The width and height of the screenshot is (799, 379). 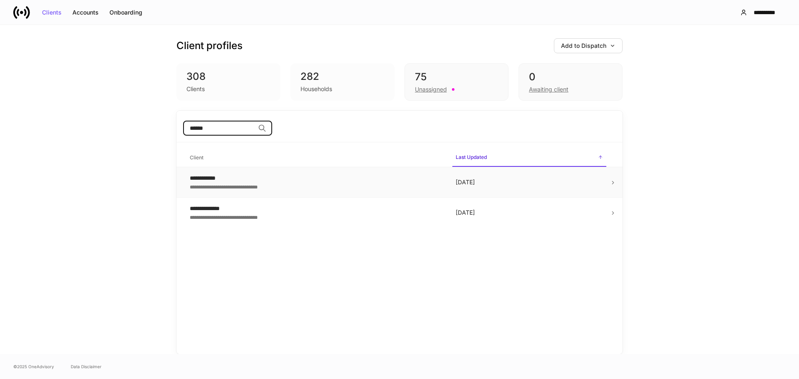 I want to click on a: Data Disclaimer, so click(x=86, y=366).